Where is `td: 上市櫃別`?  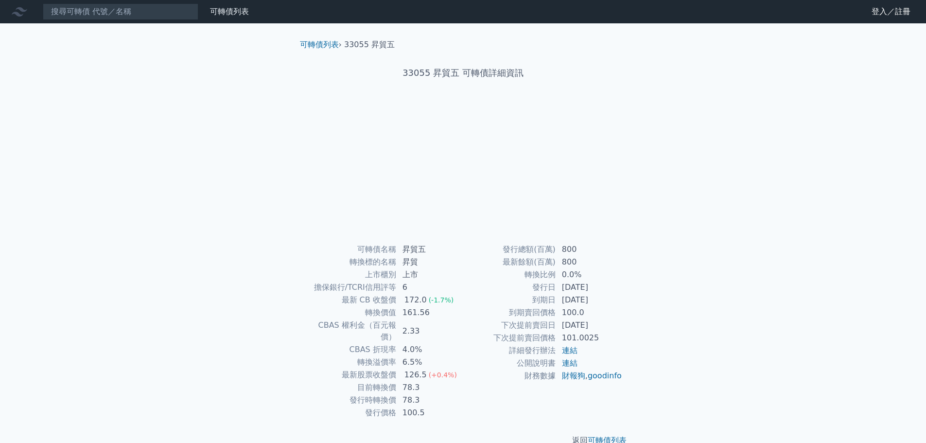 td: 上市櫃別 is located at coordinates (350, 275).